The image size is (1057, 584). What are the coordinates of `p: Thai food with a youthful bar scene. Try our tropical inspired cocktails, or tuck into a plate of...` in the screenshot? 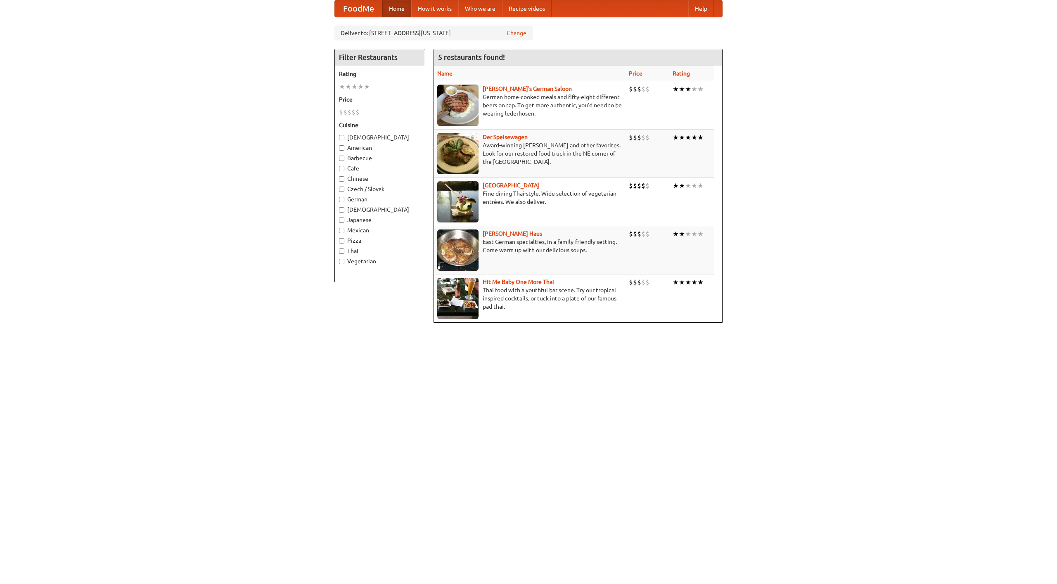 It's located at (530, 299).